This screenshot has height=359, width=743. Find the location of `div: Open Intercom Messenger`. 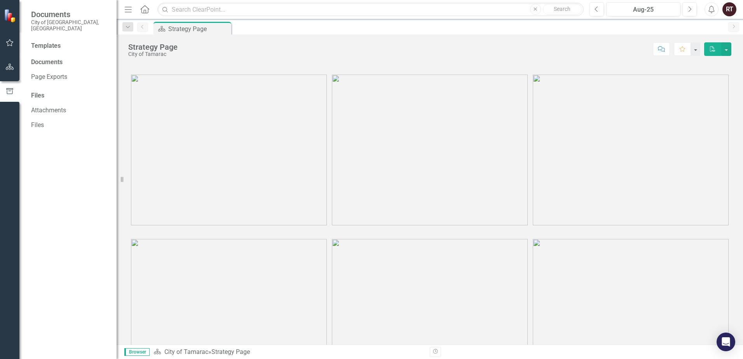

div: Open Intercom Messenger is located at coordinates (726, 342).